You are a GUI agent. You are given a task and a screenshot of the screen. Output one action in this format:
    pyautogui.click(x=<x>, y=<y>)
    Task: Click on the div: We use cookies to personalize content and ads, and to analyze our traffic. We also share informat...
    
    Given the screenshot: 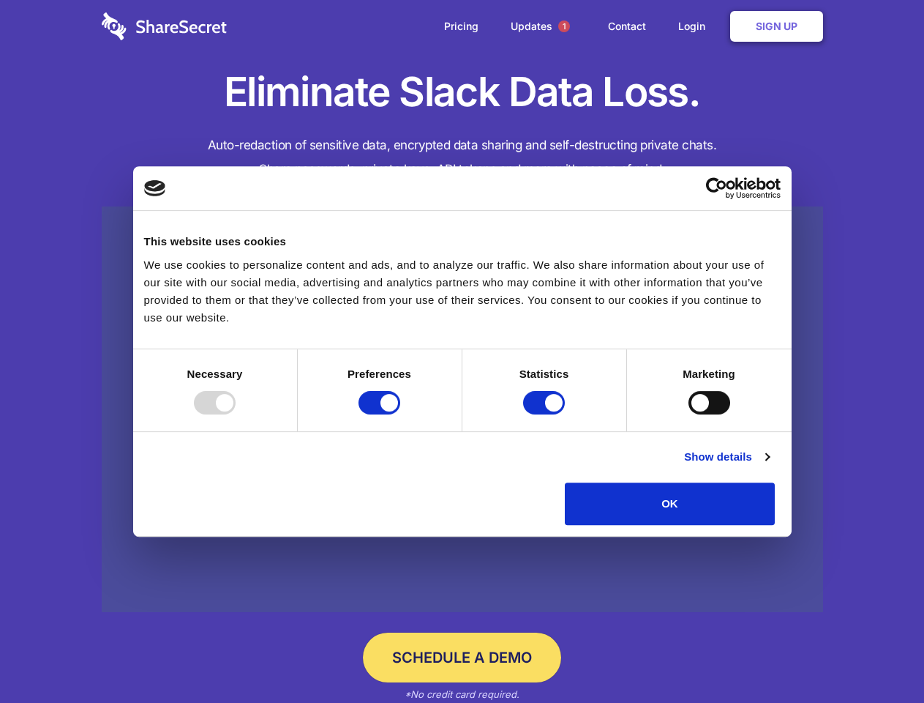 What is the action you would take?
    pyautogui.click(x=463, y=291)
    